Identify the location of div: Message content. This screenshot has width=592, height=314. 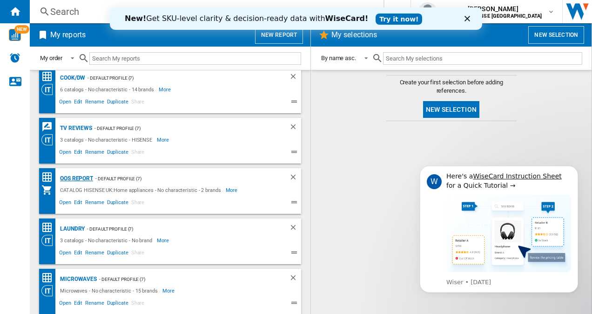
(103, 67).